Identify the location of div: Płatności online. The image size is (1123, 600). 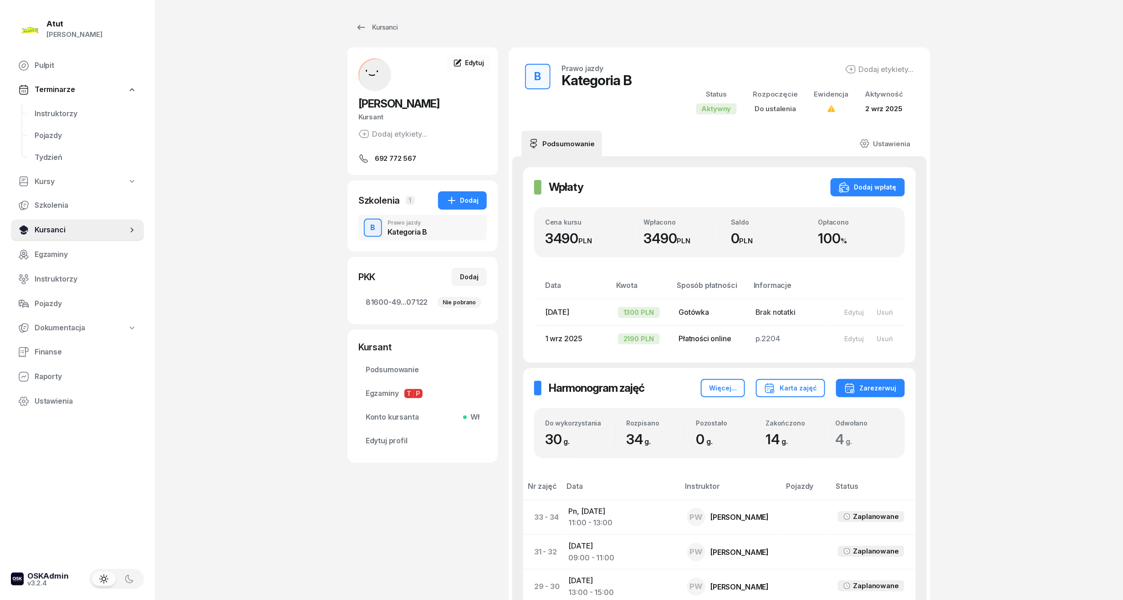
(709, 339).